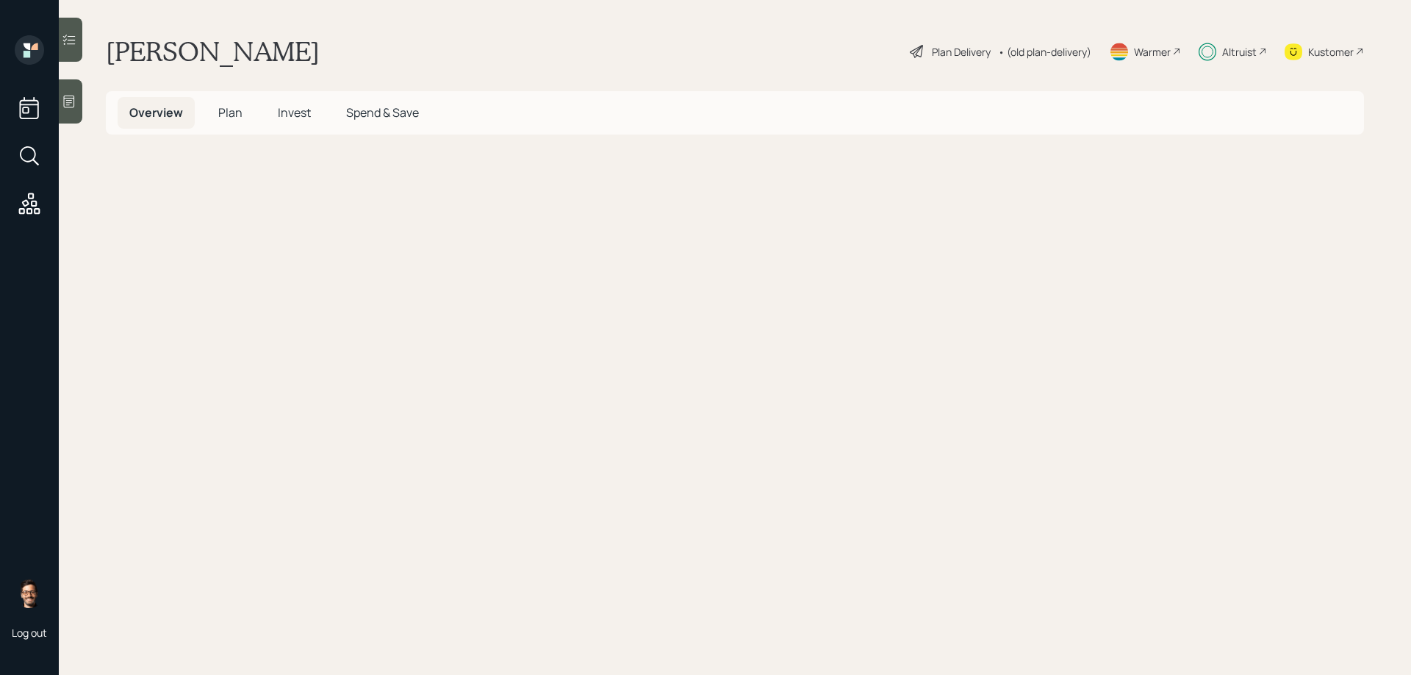 Image resolution: width=1411 pixels, height=675 pixels. I want to click on img: sami-boghos-headshot.png, so click(29, 593).